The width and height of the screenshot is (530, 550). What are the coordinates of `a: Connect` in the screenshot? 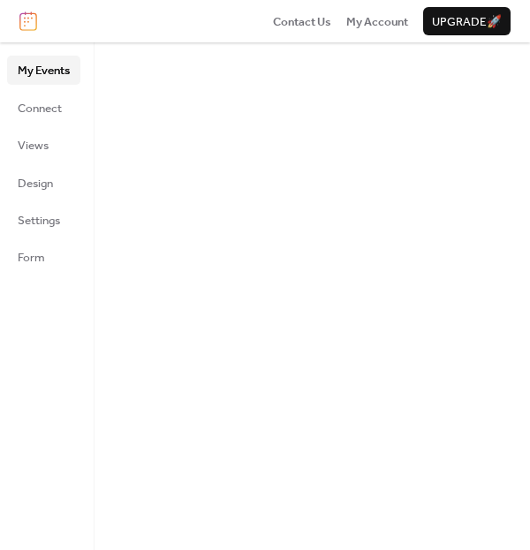 It's located at (43, 108).